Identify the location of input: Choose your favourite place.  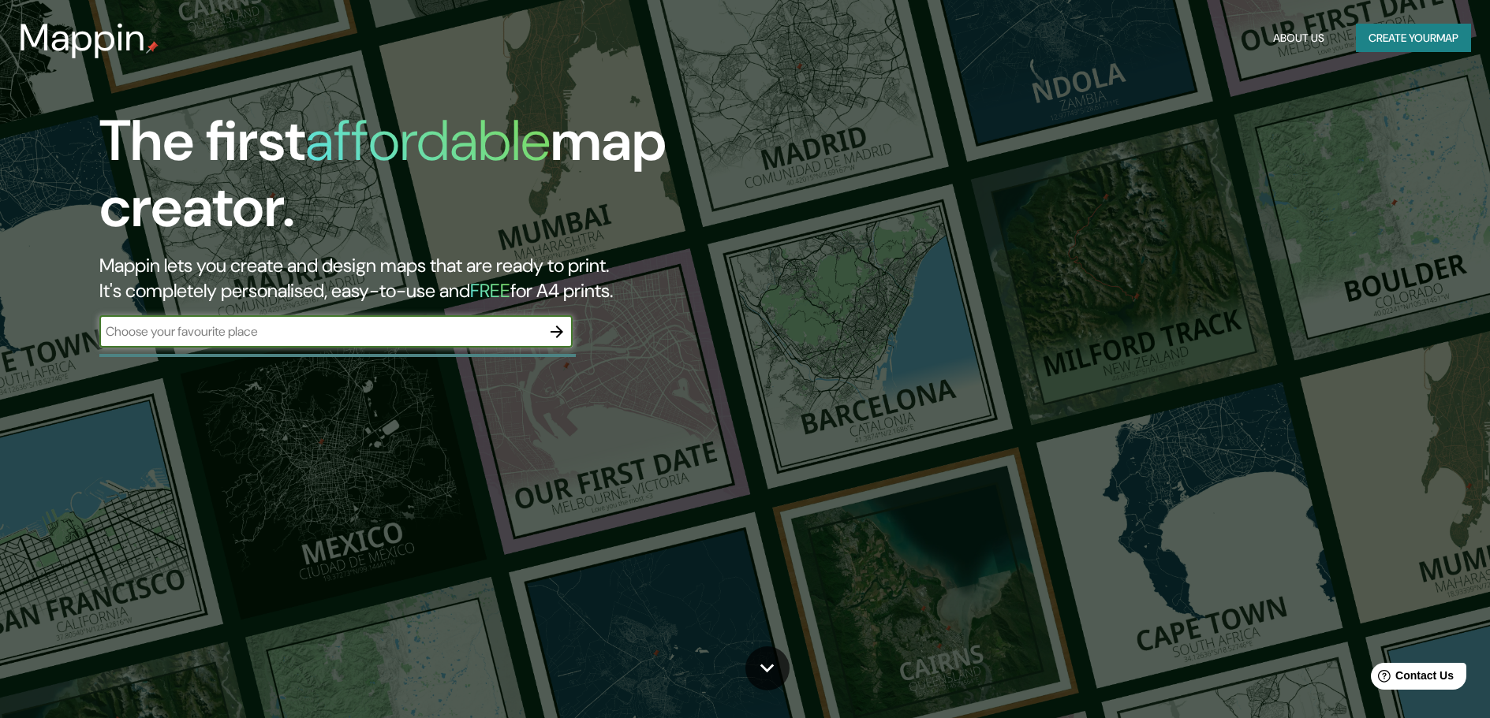
(320, 331).